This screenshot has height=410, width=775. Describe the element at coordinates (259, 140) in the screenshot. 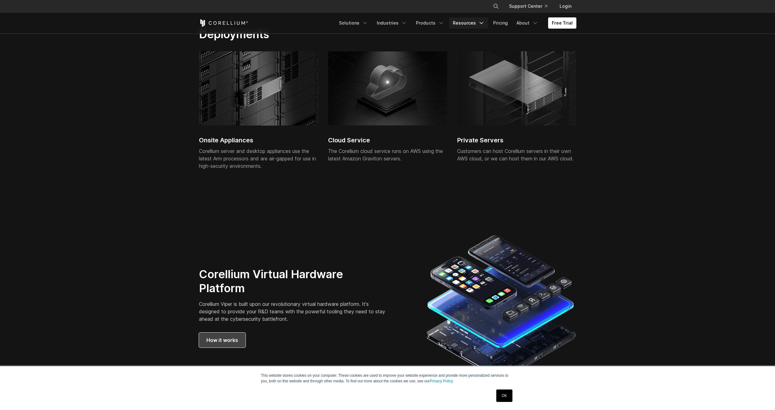

I see `h2: Onsite Appliances` at that location.